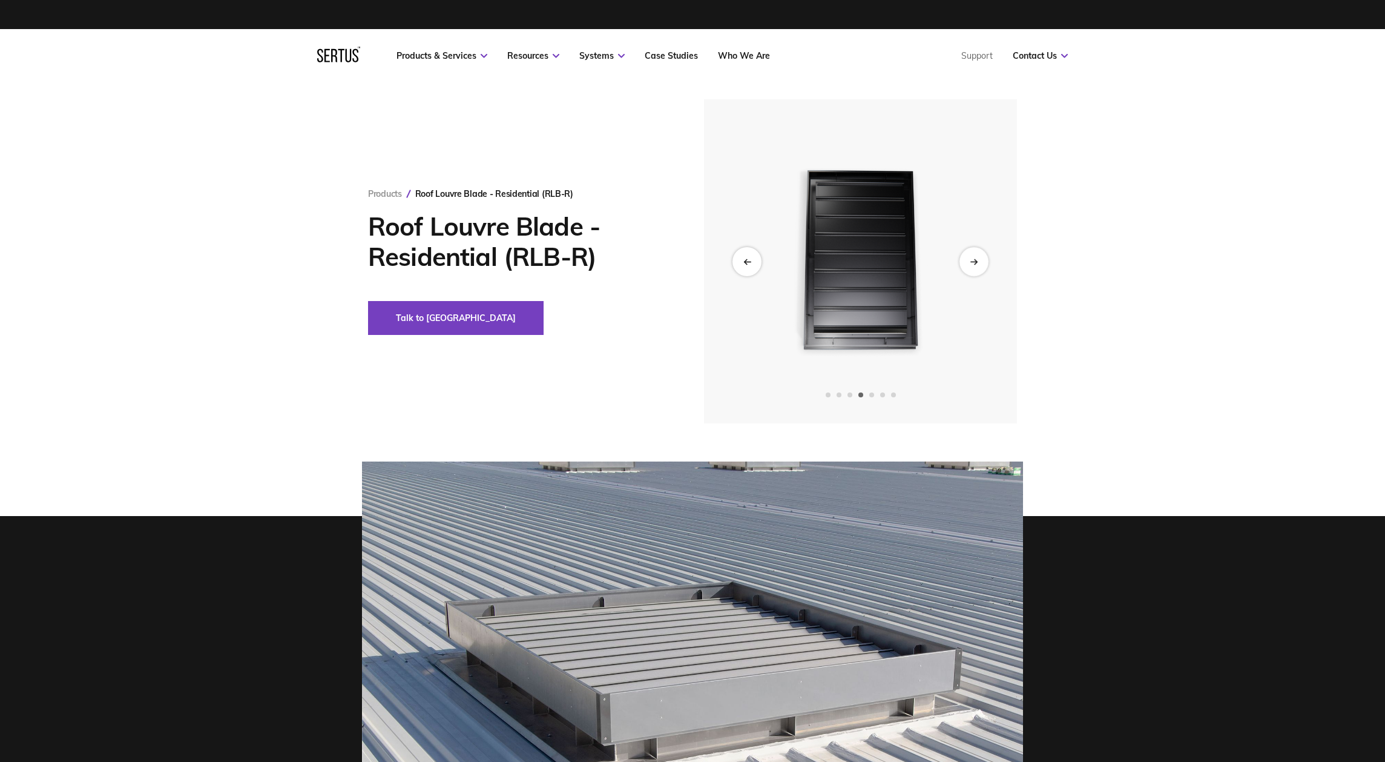 The width and height of the screenshot is (1385, 762). I want to click on div: Chat Widget, so click(1355, 733).